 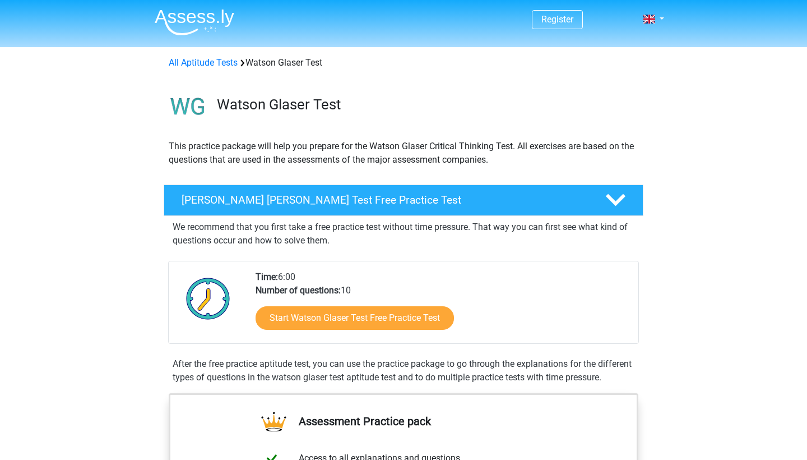 I want to click on div: After the free practice aptitude test, you can use the practice package to go through the explana..., so click(x=403, y=370).